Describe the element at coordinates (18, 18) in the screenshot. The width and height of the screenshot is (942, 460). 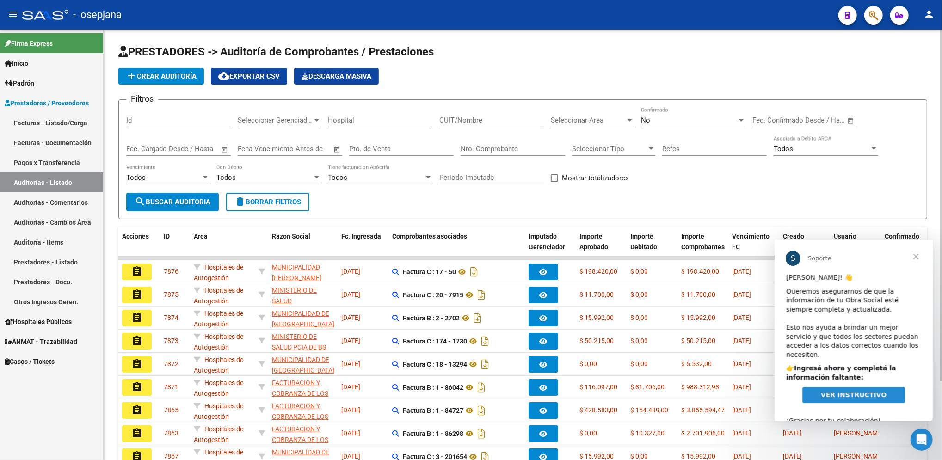
I see `div: Profile image for Soporte` at that location.